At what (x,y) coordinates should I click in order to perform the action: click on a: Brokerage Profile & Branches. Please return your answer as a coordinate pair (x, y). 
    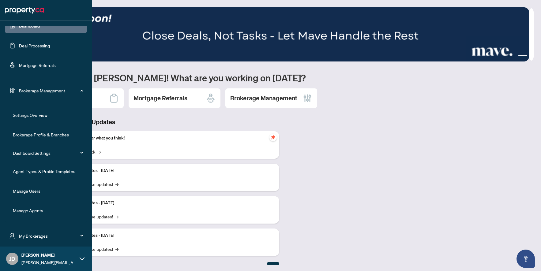
    Looking at the image, I should click on (41, 135).